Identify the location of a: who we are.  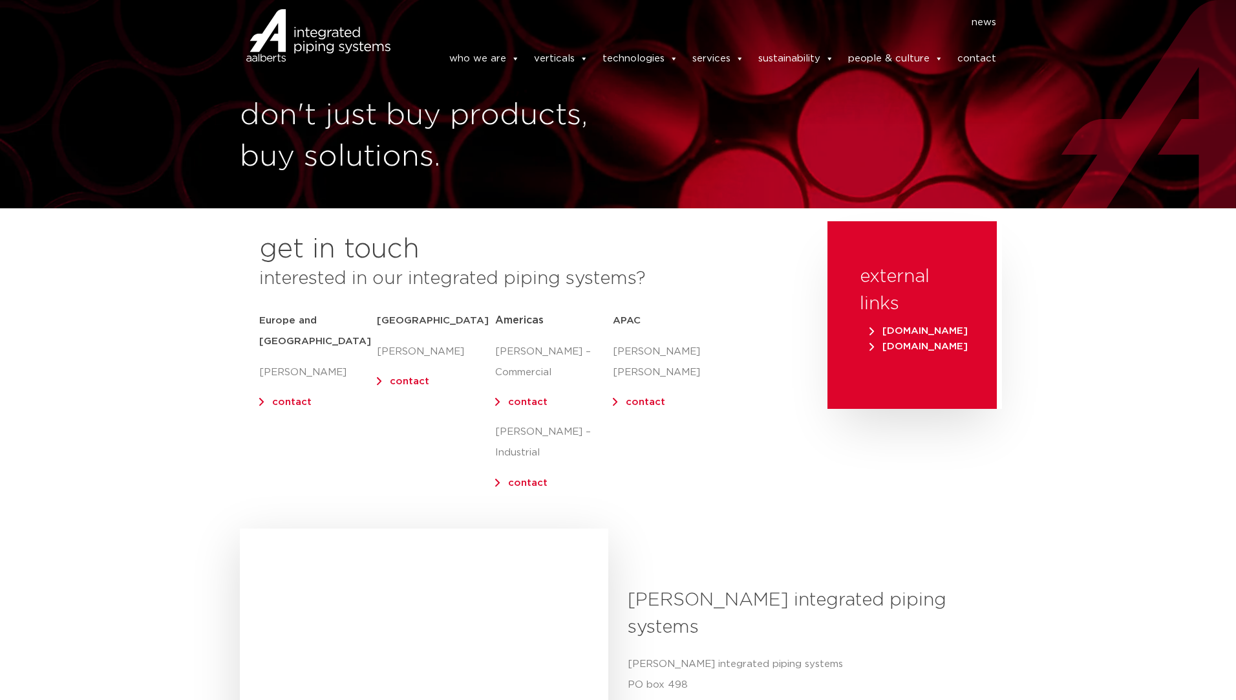
(484, 59).